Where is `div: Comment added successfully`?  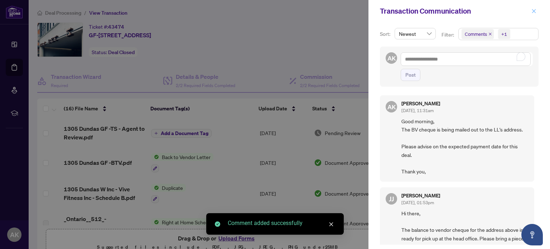
div: Comment added successfully is located at coordinates (282, 223).